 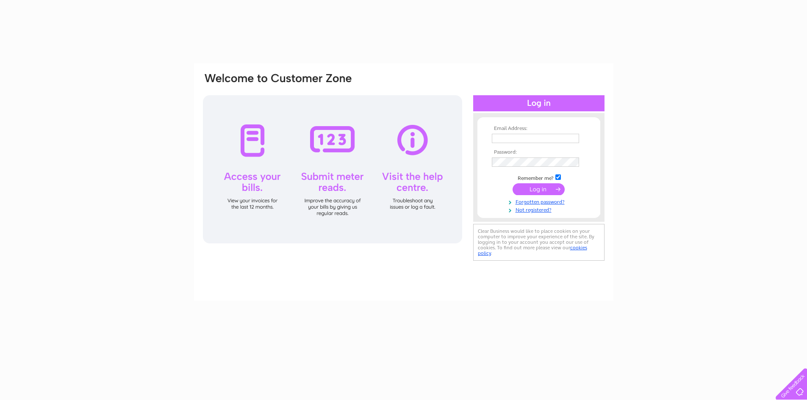 I want to click on a: cookies policy, so click(x=532, y=250).